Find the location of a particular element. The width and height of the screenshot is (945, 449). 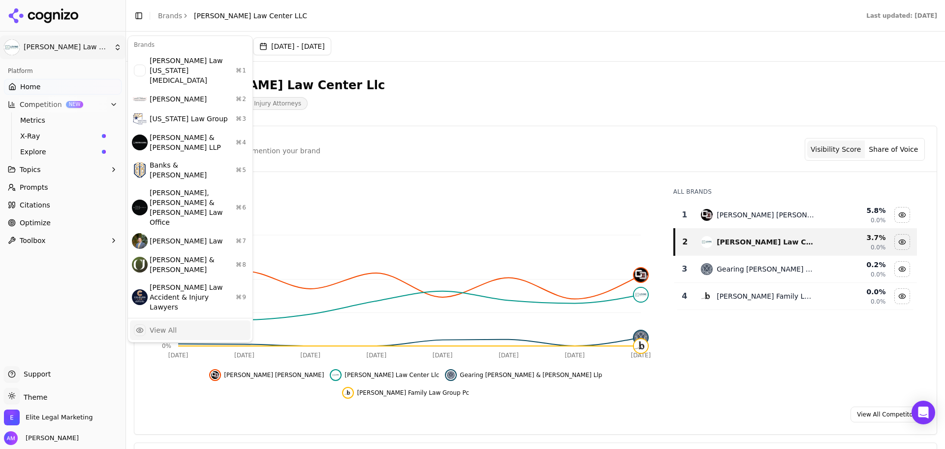

img: Bishop, Del Vecchio & Beeks Law Office is located at coordinates (140, 207).